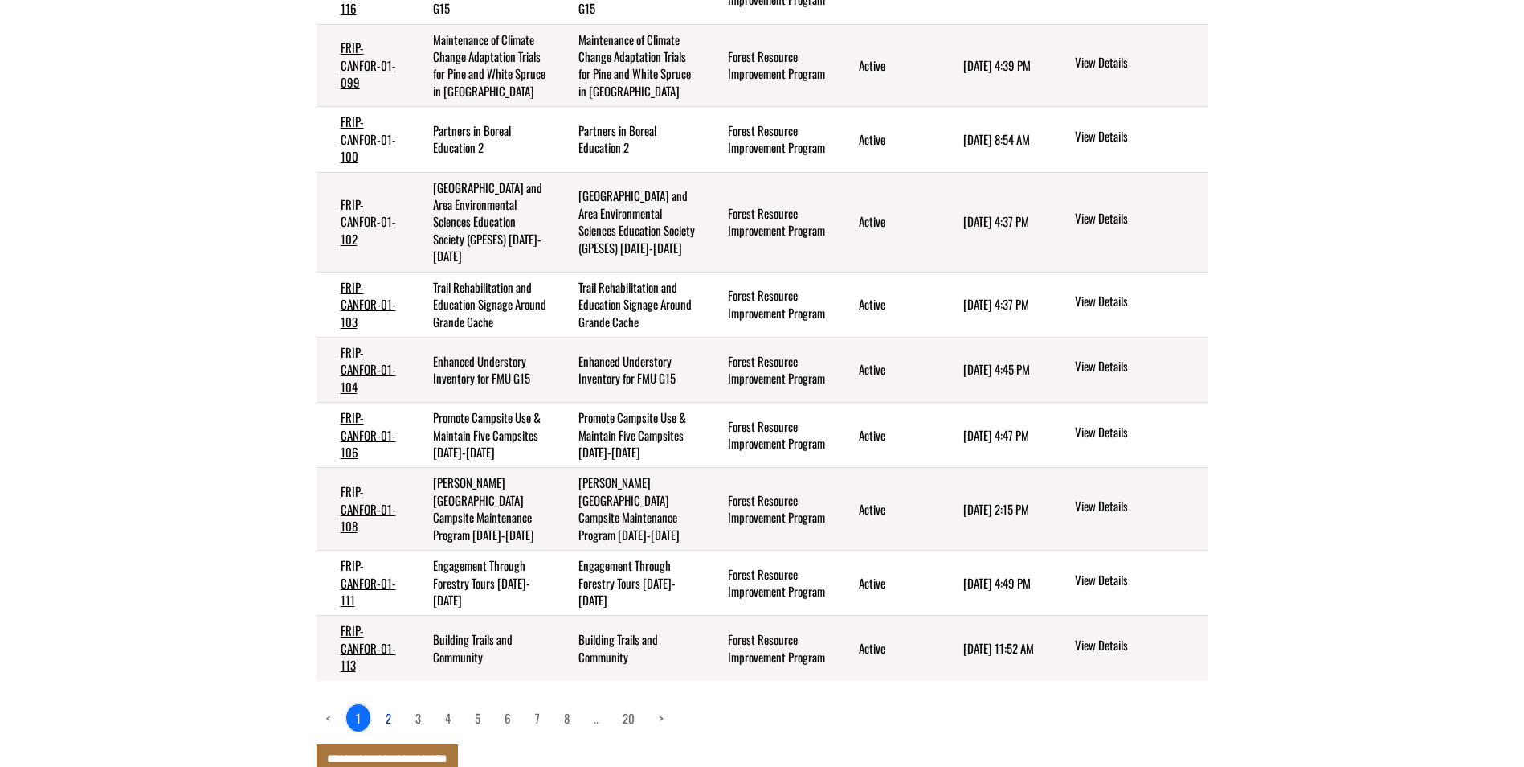 Image resolution: width=1524 pixels, height=767 pixels. What do you see at coordinates (994, 583) in the screenshot?
I see `td: 5/7/2025 4:49 PM` at bounding box center [994, 583].